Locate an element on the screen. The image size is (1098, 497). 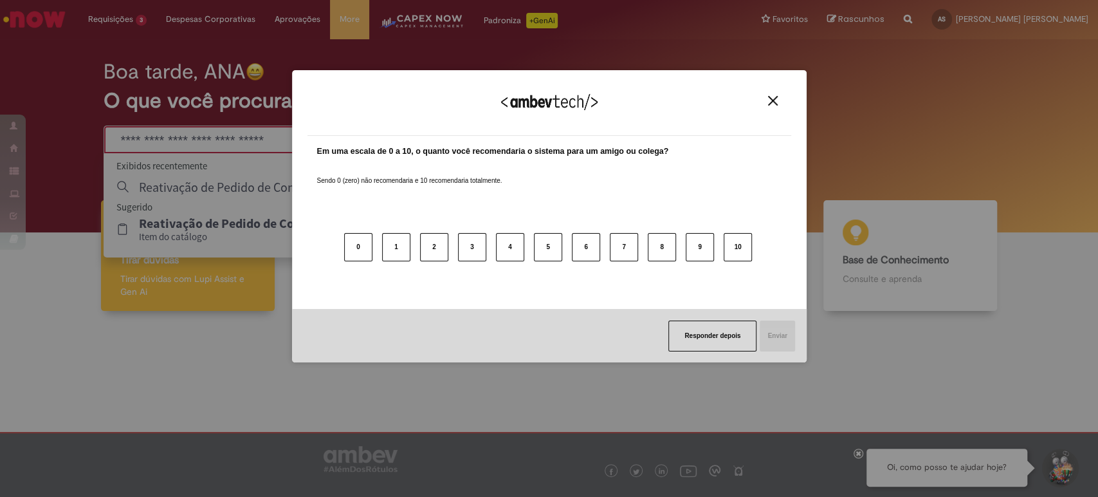
label: Sendo 0 (zero) não recomendaria e 10 recomendaria totalmente. is located at coordinates (410, 173).